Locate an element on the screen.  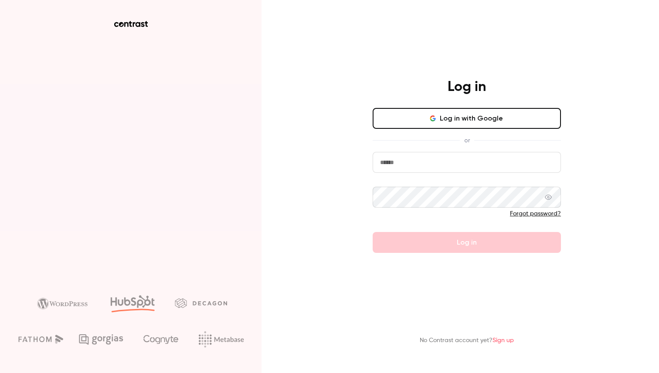
h4: Log in is located at coordinates (467, 87).